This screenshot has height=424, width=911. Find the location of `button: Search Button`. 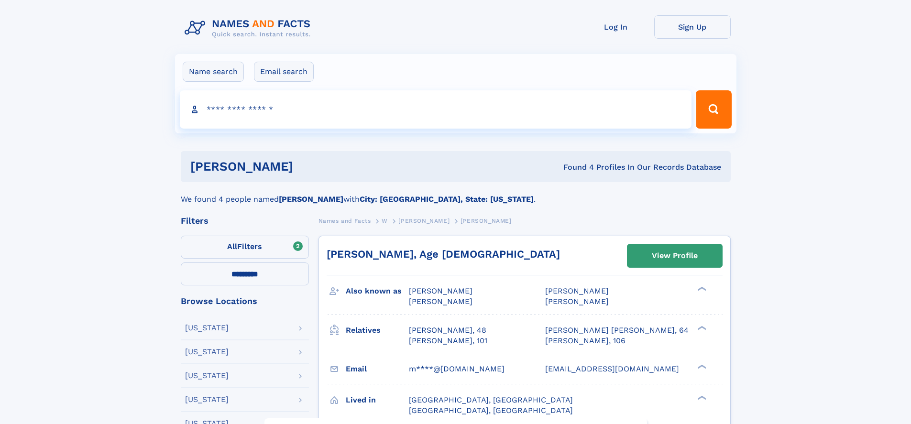

button: Search Button is located at coordinates (714, 110).